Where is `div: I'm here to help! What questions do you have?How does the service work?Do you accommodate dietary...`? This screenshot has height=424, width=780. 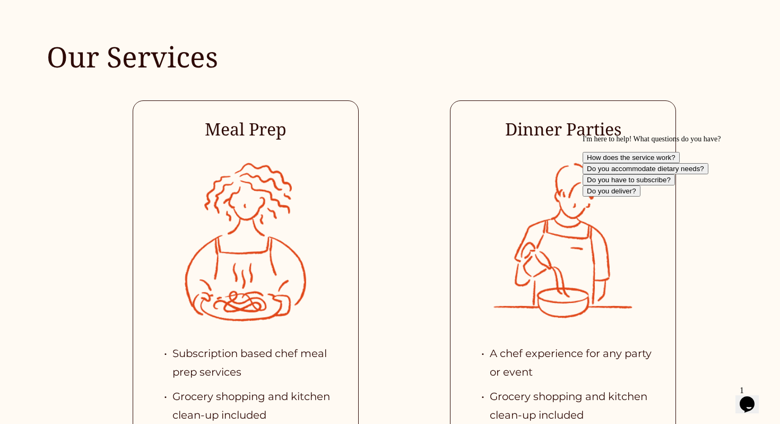 div: I'm here to help! What questions do you have?How does the service work?Do you accommodate dietary... is located at coordinates (100, 35).